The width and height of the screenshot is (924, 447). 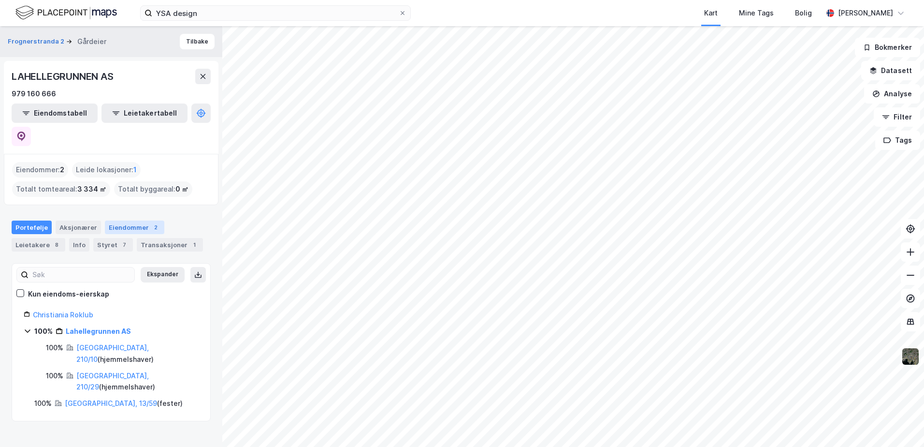 I want to click on div: 2, so click(x=156, y=227).